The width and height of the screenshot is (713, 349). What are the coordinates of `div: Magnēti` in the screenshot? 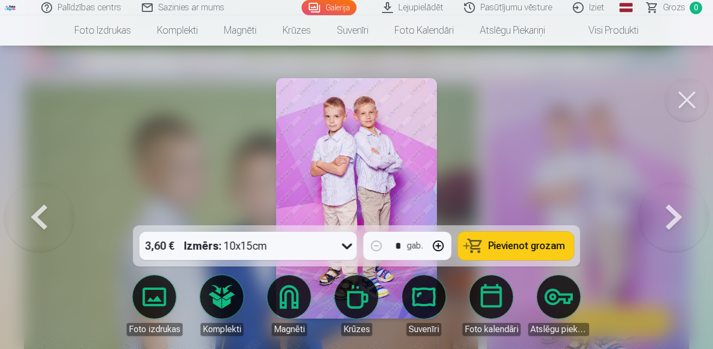 It's located at (289, 330).